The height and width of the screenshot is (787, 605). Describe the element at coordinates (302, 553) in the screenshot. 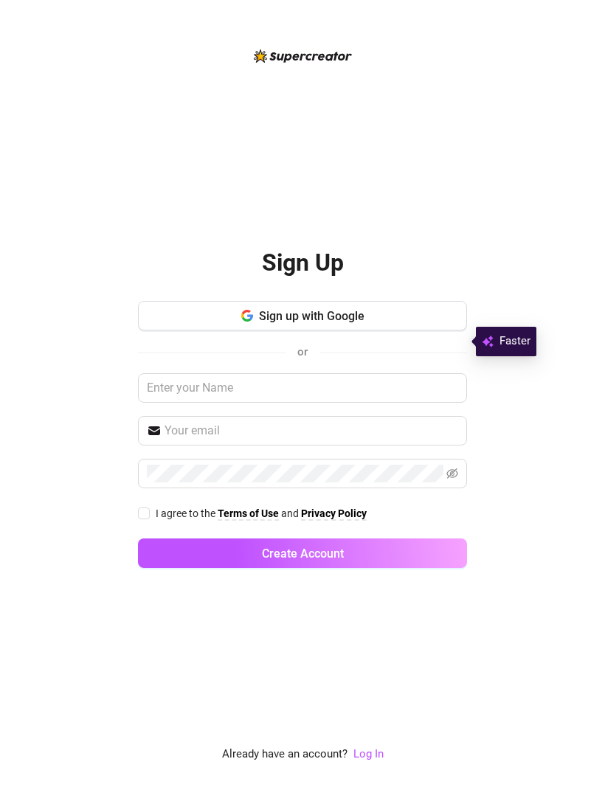

I see `span: Create Account` at that location.